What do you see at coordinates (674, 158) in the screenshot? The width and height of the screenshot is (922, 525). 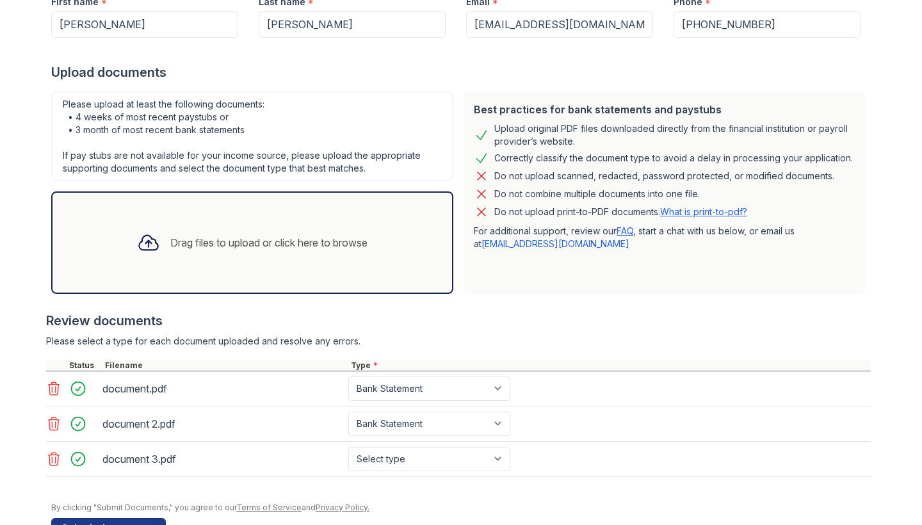 I see `div: Correctly classify the document type to avoid a delay in processing your application.` at bounding box center [674, 158].